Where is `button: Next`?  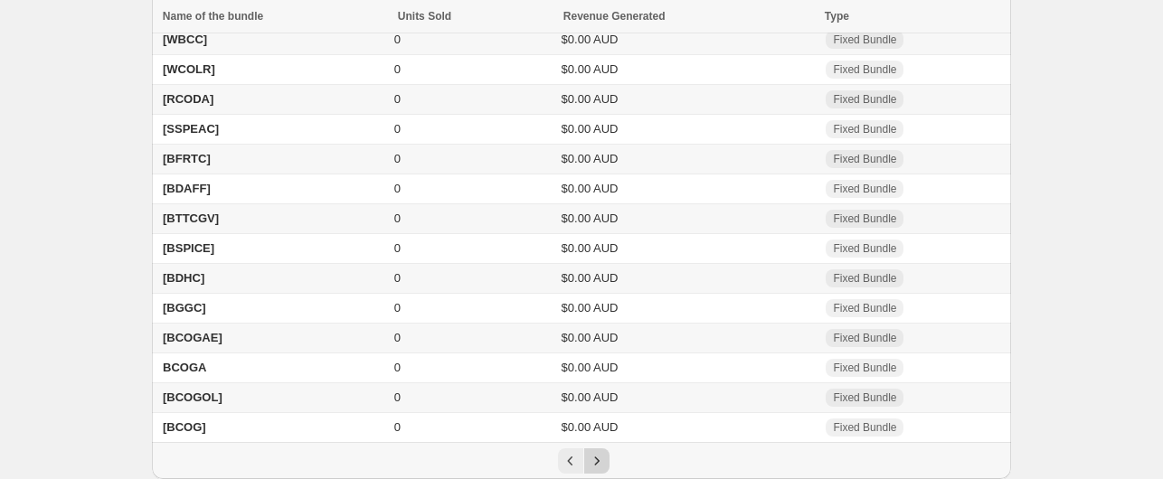
button: Next is located at coordinates (597, 461).